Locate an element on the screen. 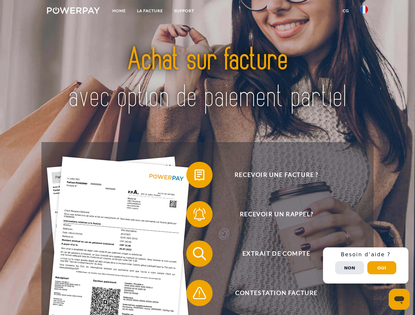  img: qb_bell.svg is located at coordinates (199, 214).